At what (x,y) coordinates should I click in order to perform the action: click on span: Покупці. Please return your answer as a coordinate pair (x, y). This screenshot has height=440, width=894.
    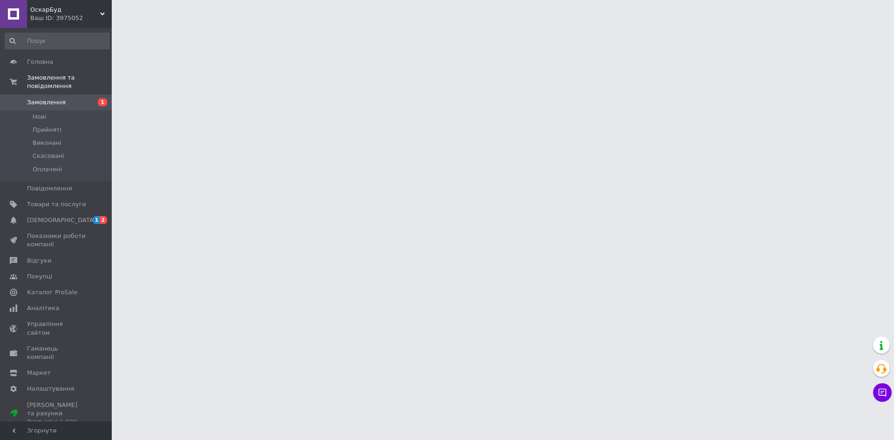
    Looking at the image, I should click on (40, 277).